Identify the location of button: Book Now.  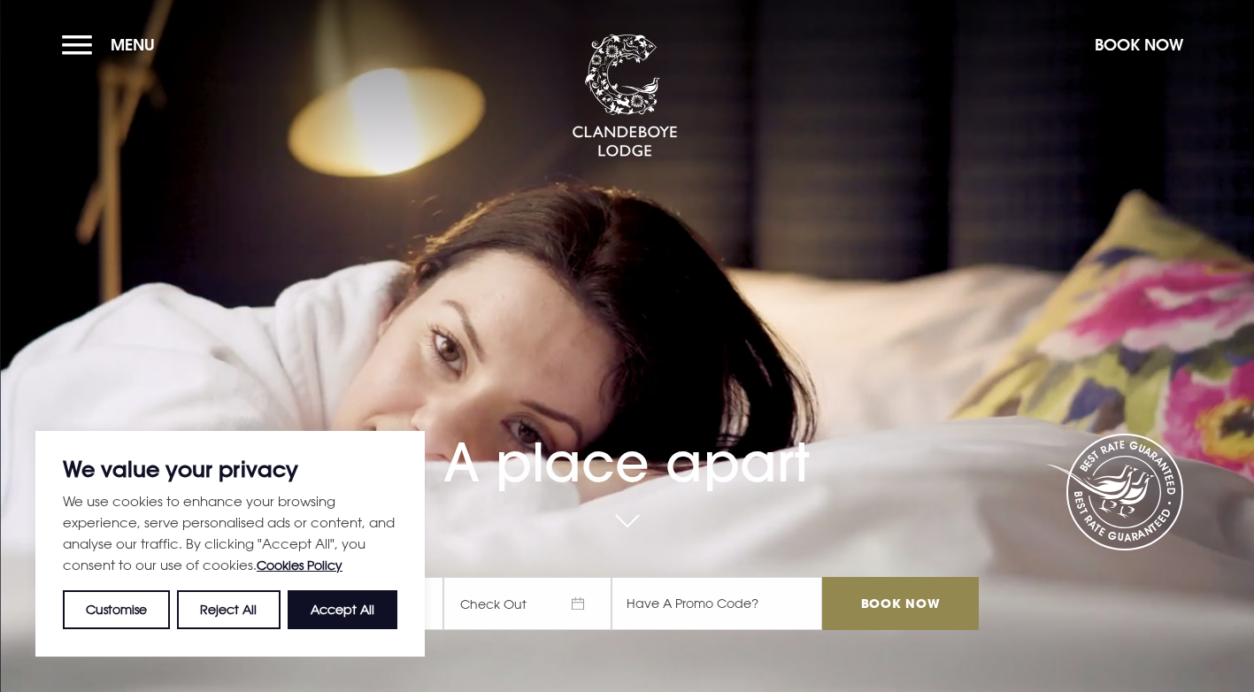
(1139, 44).